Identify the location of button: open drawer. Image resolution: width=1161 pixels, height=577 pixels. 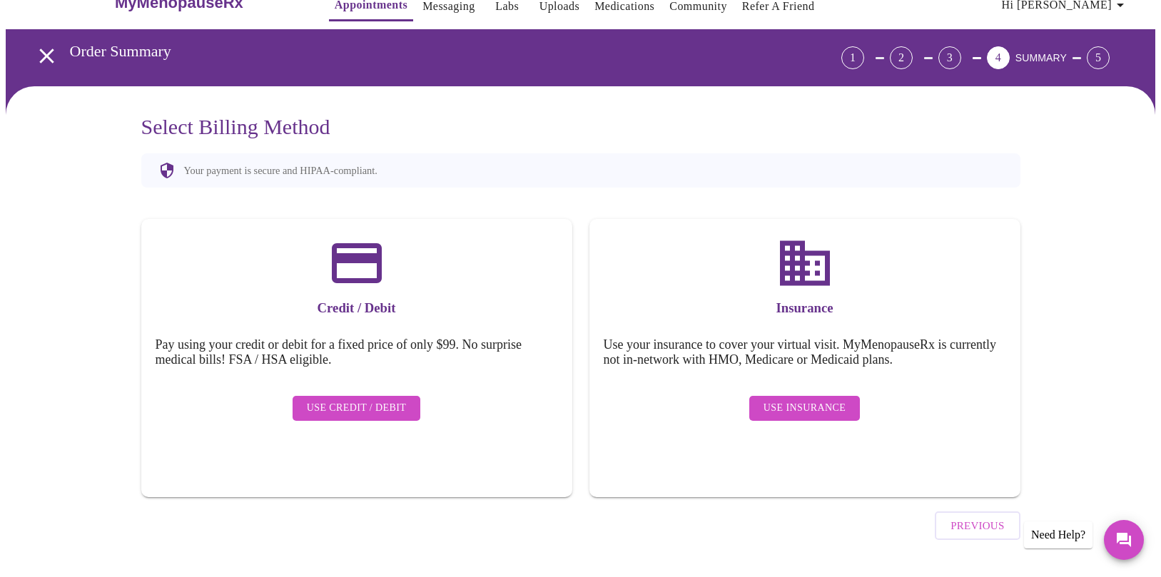
(46, 56).